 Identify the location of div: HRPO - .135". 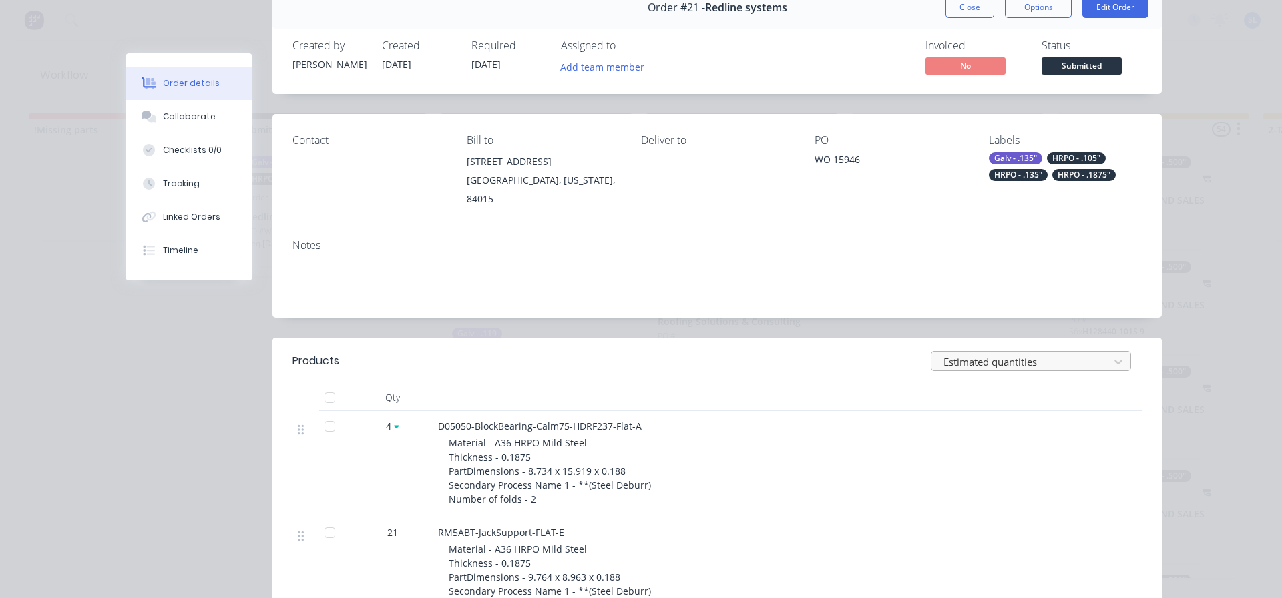
(1018, 175).